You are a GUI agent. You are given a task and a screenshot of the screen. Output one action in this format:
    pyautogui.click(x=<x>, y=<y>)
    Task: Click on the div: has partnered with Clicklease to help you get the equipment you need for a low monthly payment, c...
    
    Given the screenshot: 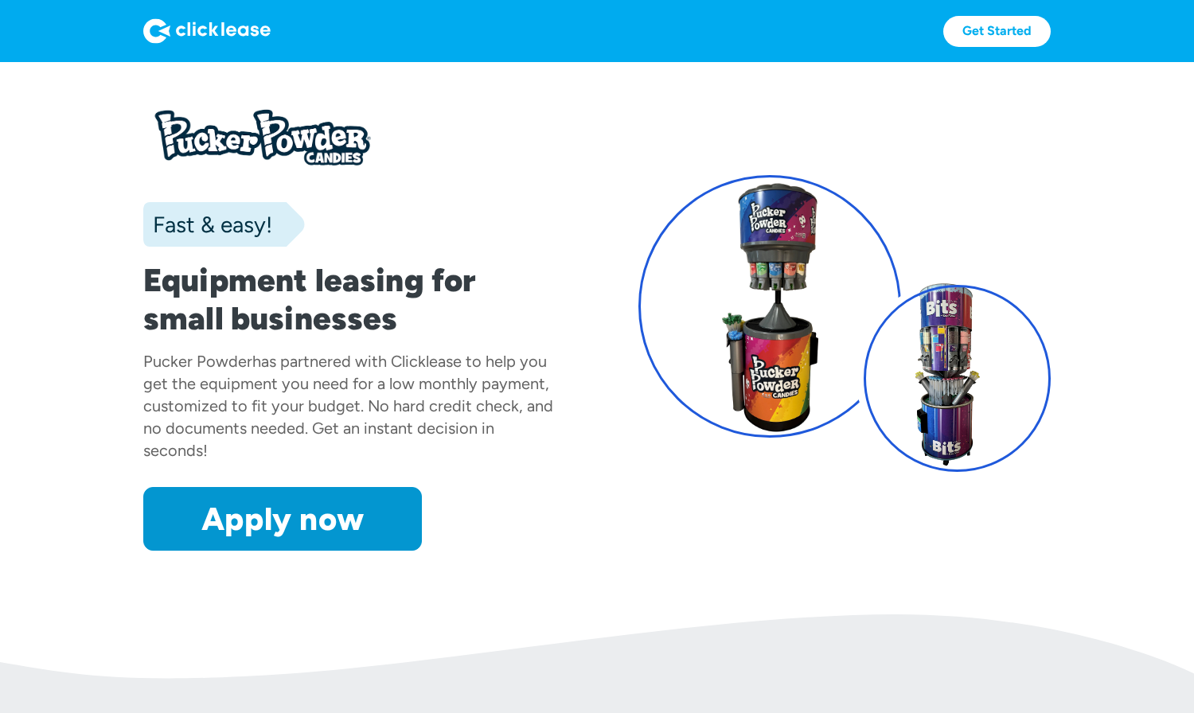 What is the action you would take?
    pyautogui.click(x=348, y=406)
    